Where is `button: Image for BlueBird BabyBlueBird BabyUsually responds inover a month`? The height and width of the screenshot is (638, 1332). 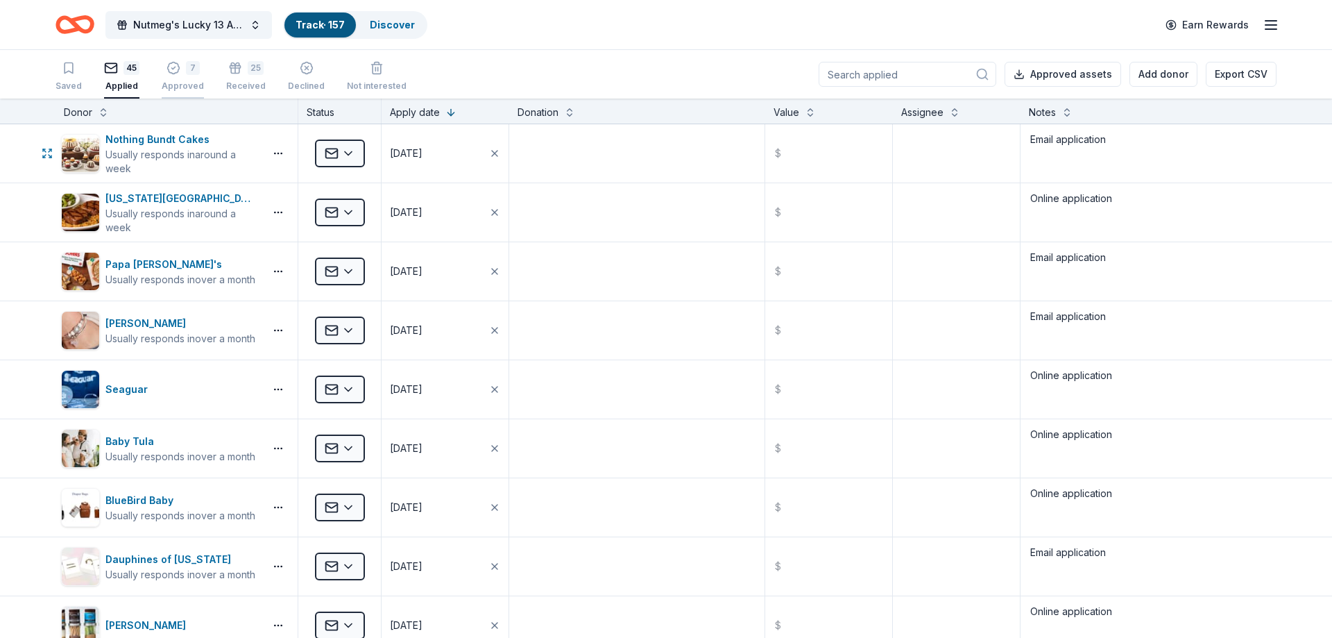 button: Image for BlueBird BabyBlueBird BabyUsually responds inover a month is located at coordinates (160, 507).